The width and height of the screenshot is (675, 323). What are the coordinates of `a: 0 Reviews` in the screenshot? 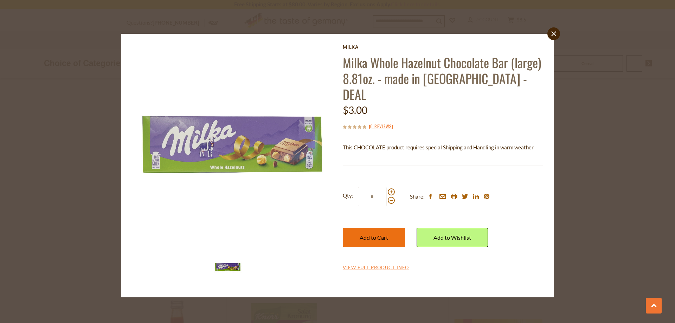 It's located at (381, 126).